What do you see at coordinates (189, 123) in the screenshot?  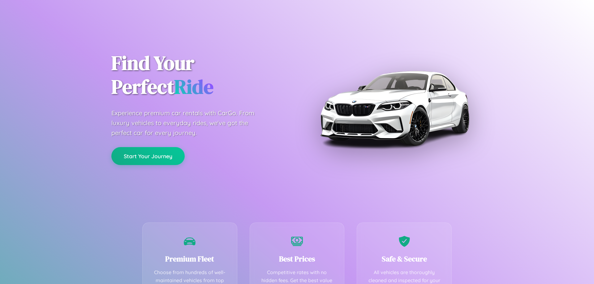 I see `p: Experience premium car rentals with CarGo. From luxury vehicles to everyday rides, we've got the ...` at bounding box center [189, 123].